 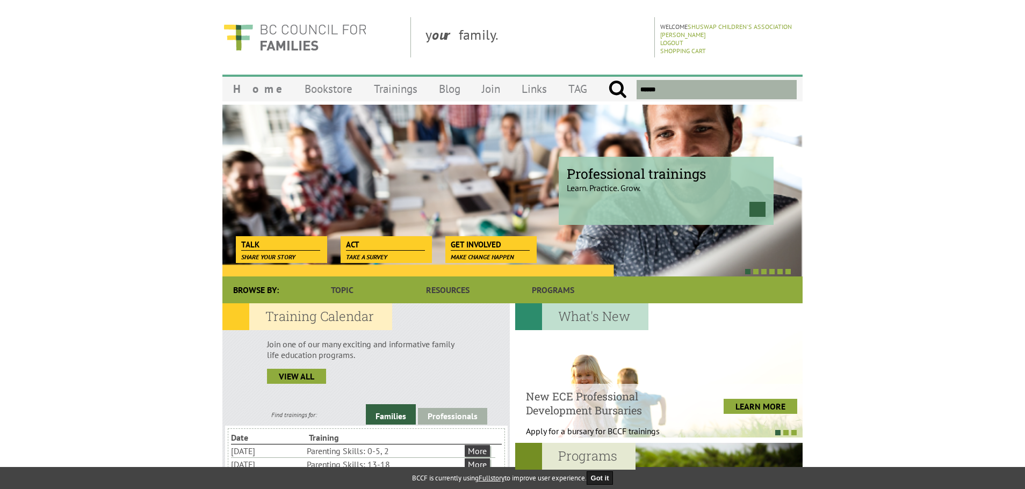 I want to click on span: Take a survey, so click(x=366, y=257).